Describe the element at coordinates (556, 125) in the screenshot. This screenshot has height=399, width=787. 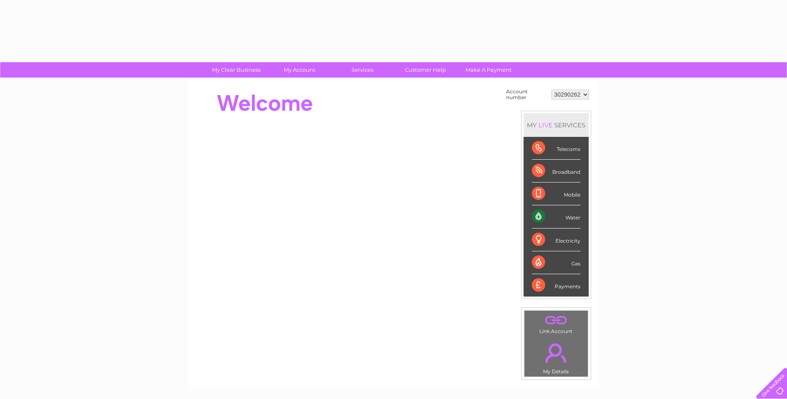
I see `div: MY SERVICES` at that location.